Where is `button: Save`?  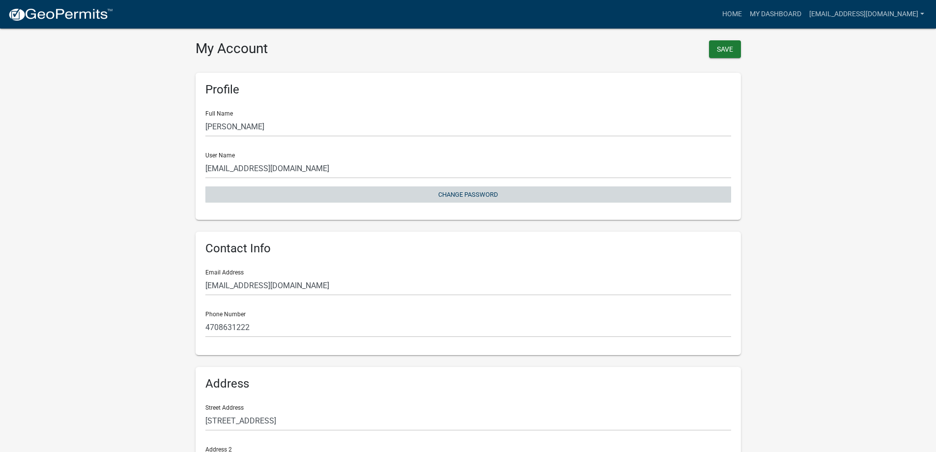
button: Save is located at coordinates (725, 49).